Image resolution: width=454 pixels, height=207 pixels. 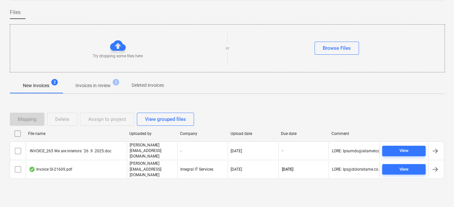 I want to click on div: Chat Widget, so click(x=438, y=191).